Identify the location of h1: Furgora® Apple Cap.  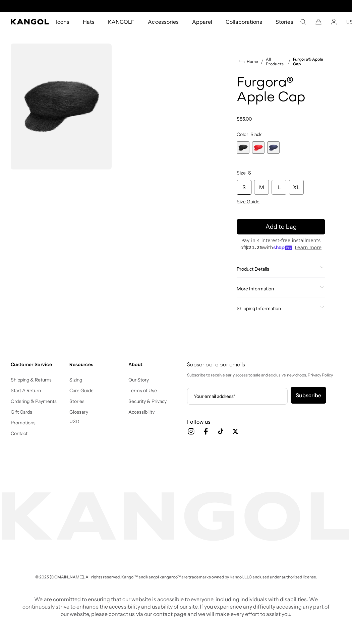
(281, 90).